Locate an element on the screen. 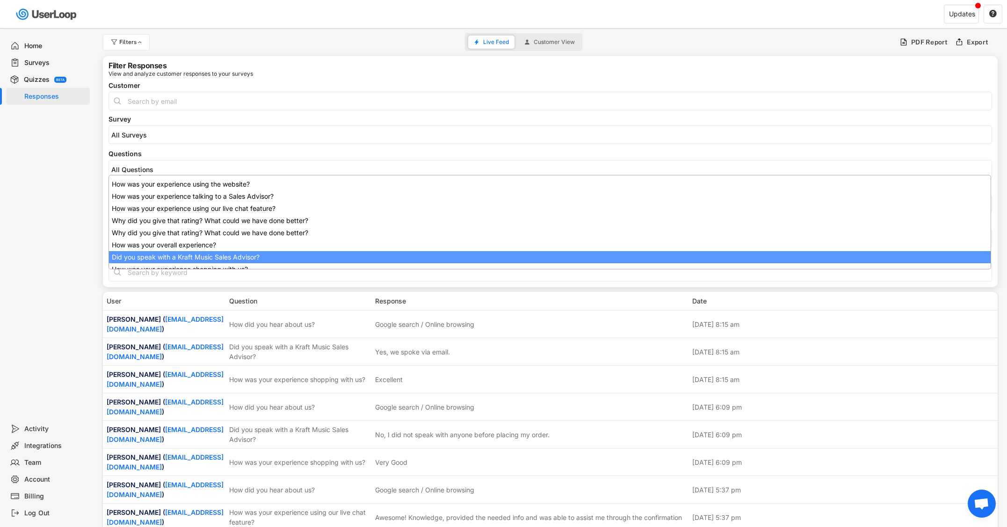 Image resolution: width=1007 pixels, height=527 pixels. div: Home is located at coordinates (55, 46).